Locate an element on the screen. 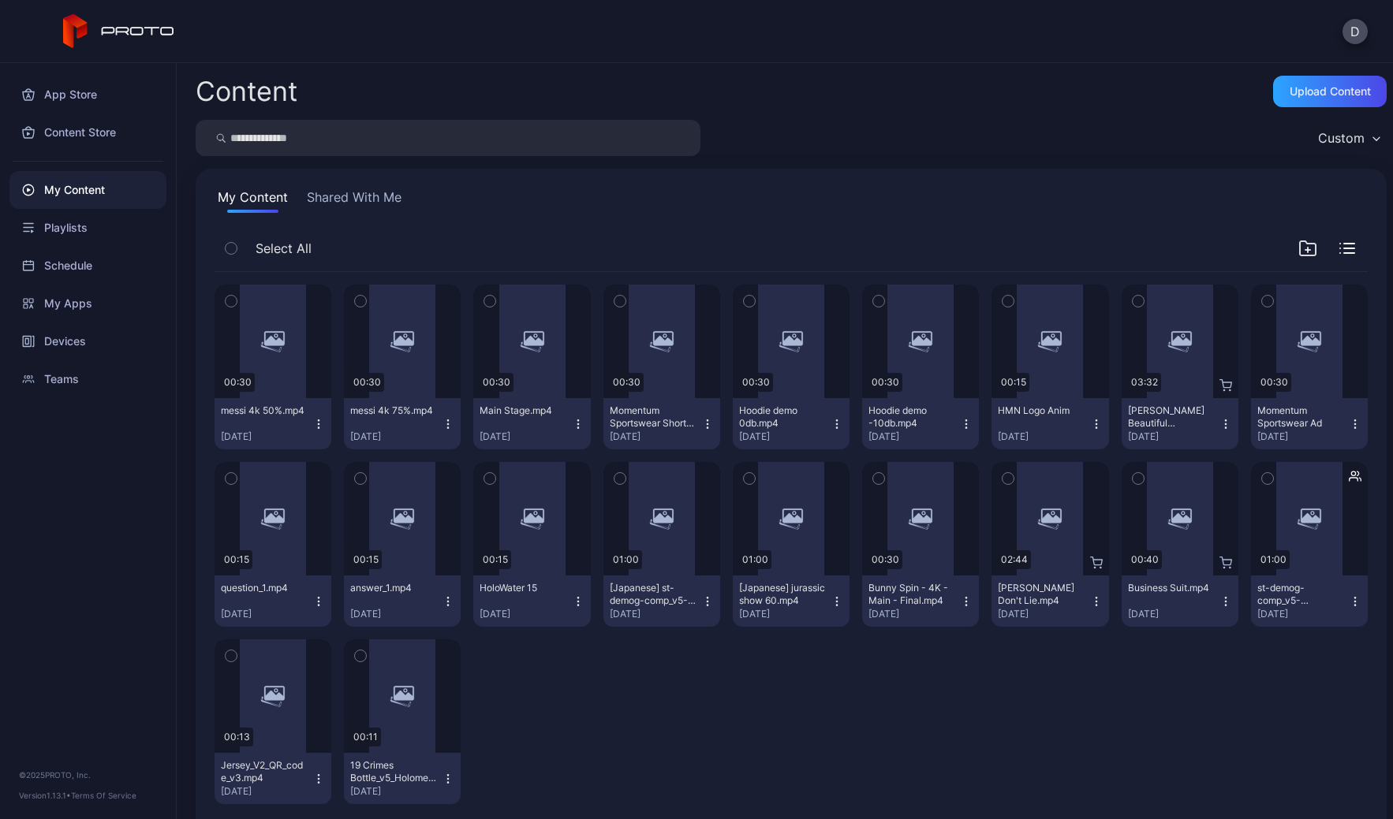 This screenshot has height=819, width=1393. div: messi 4k 75%.mp4 is located at coordinates (394, 411).